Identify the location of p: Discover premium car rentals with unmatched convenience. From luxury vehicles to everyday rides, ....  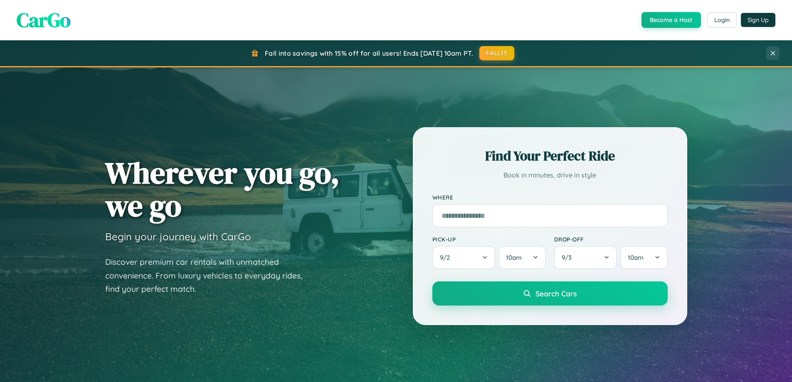
(209, 275).